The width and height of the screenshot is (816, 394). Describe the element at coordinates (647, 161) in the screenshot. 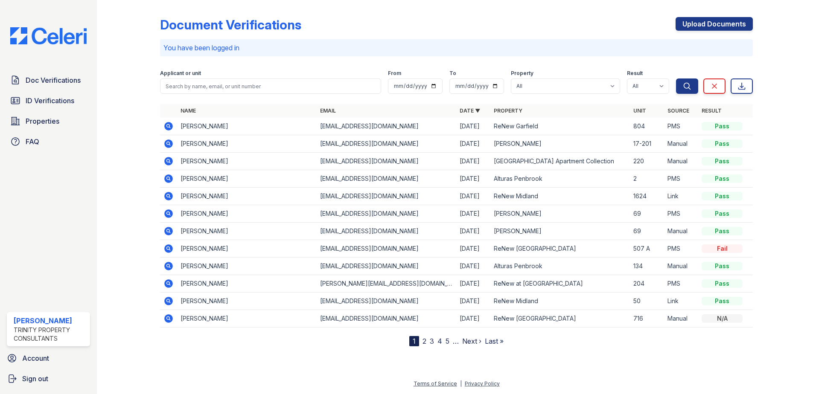

I see `td: 220` at that location.